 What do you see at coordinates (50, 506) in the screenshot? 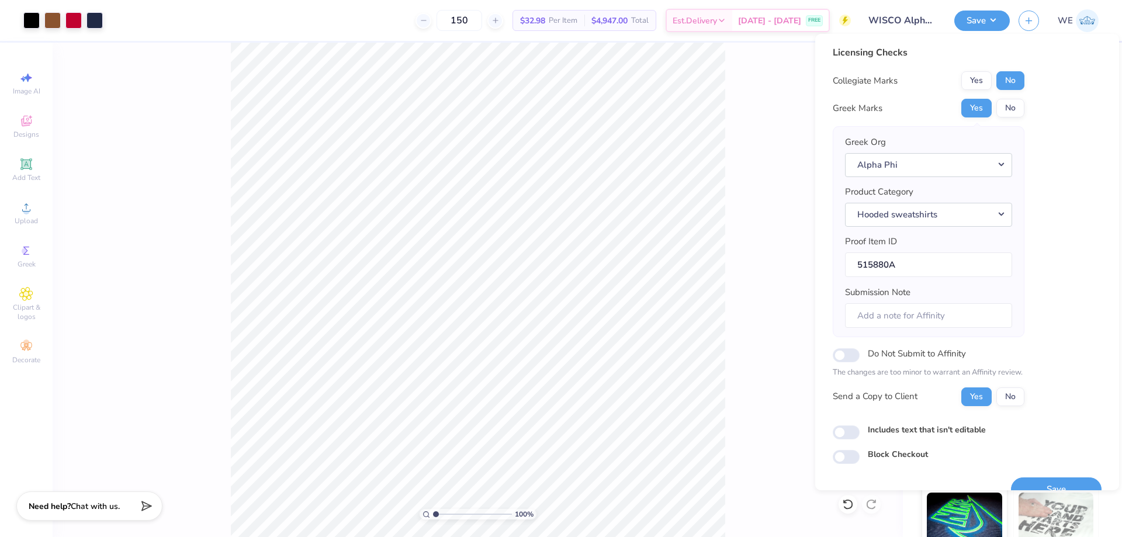
I see `strong: Need help?` at bounding box center [50, 506].